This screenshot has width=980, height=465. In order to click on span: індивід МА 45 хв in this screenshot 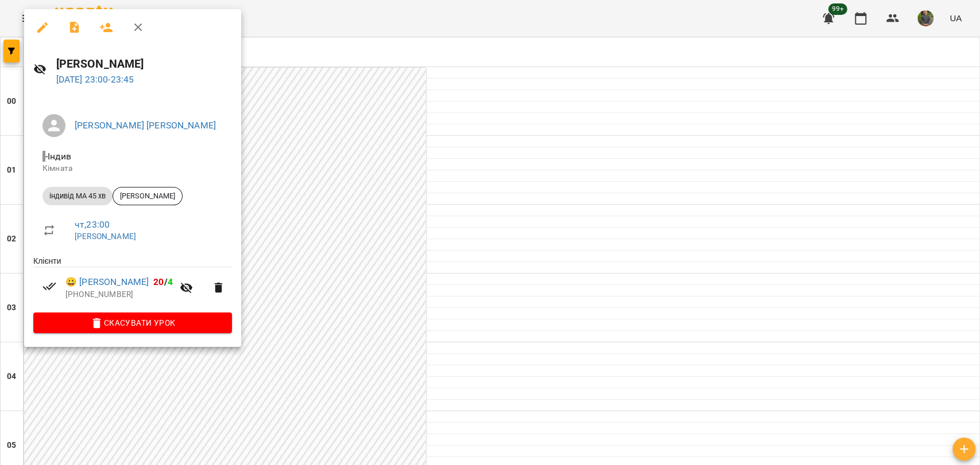, I will do `click(77, 196)`.